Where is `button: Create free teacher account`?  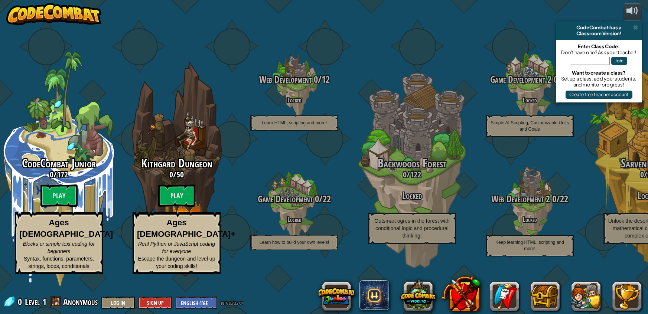 button: Create free teacher account is located at coordinates (599, 95).